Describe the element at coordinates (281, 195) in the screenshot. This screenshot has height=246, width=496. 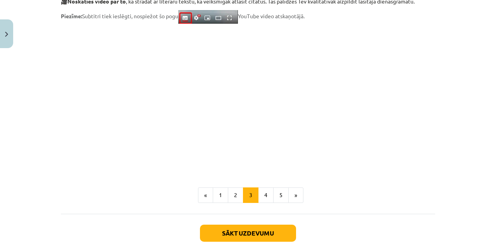
I see `button: 5` at that location.